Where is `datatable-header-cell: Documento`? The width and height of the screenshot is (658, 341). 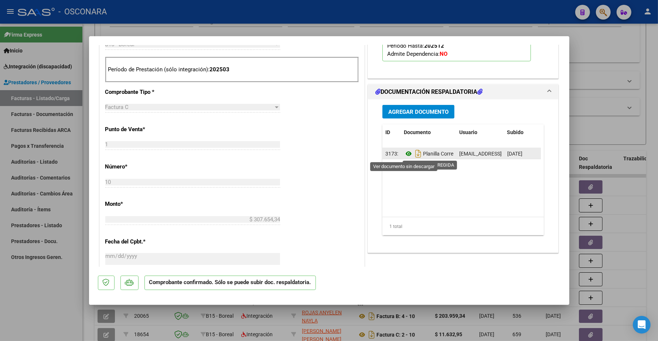
datatable-header-cell: Documento is located at coordinates (428, 132).